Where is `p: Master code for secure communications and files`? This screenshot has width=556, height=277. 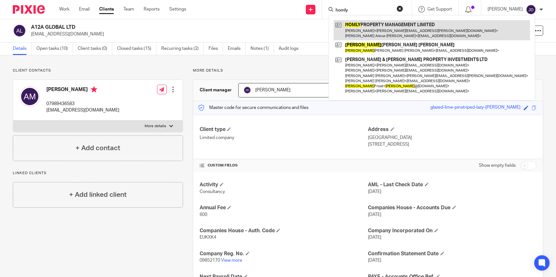
p: Master code for secure communications and files is located at coordinates (253, 108).